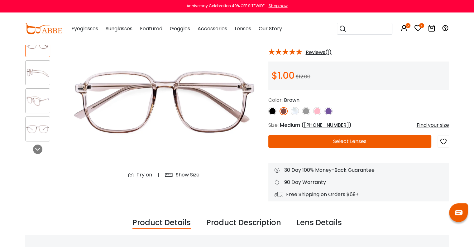 The image size is (474, 247). Describe the element at coordinates (85, 28) in the screenshot. I see `span: Eyeglasses` at that location.